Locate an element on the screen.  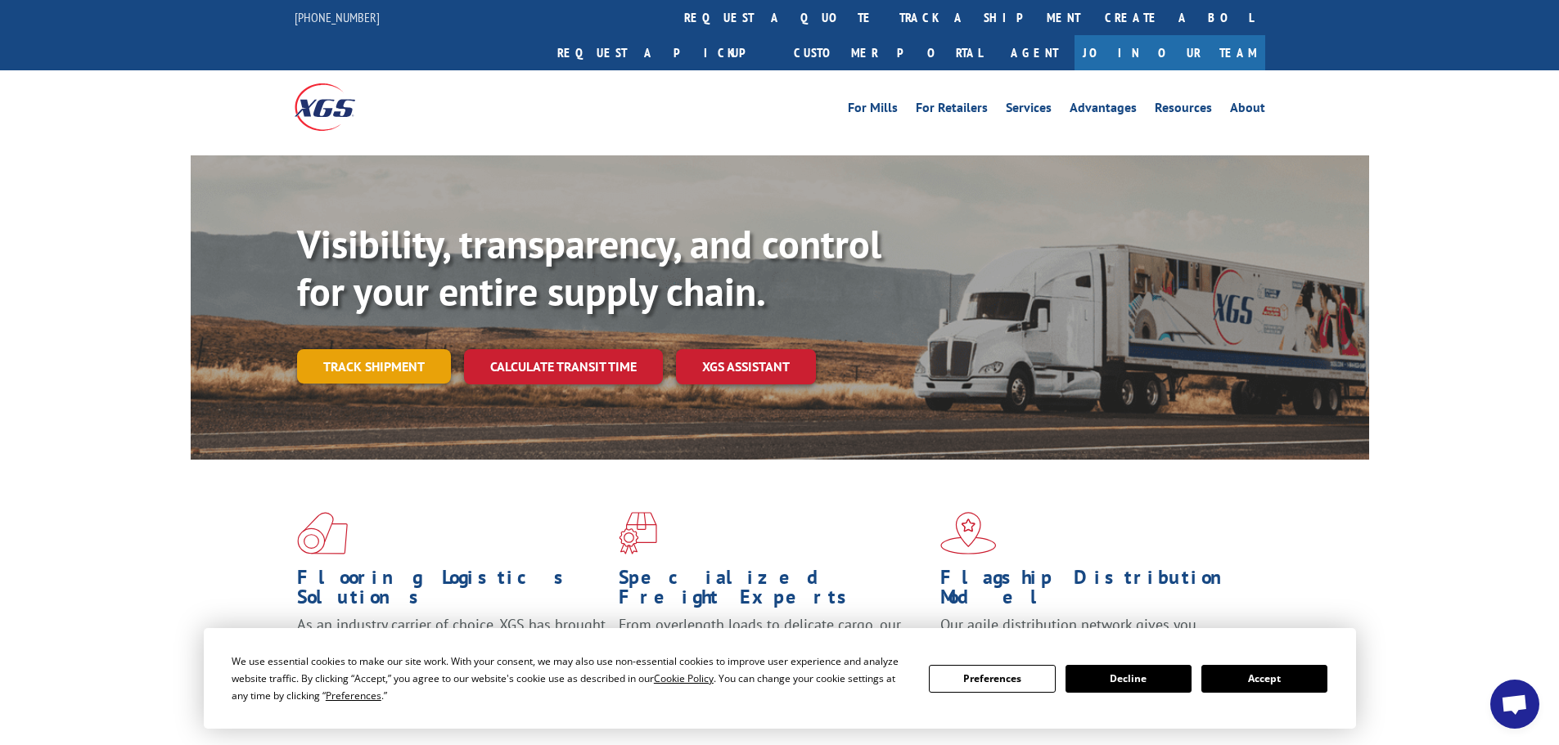
a: Advantages is located at coordinates (1103, 110).